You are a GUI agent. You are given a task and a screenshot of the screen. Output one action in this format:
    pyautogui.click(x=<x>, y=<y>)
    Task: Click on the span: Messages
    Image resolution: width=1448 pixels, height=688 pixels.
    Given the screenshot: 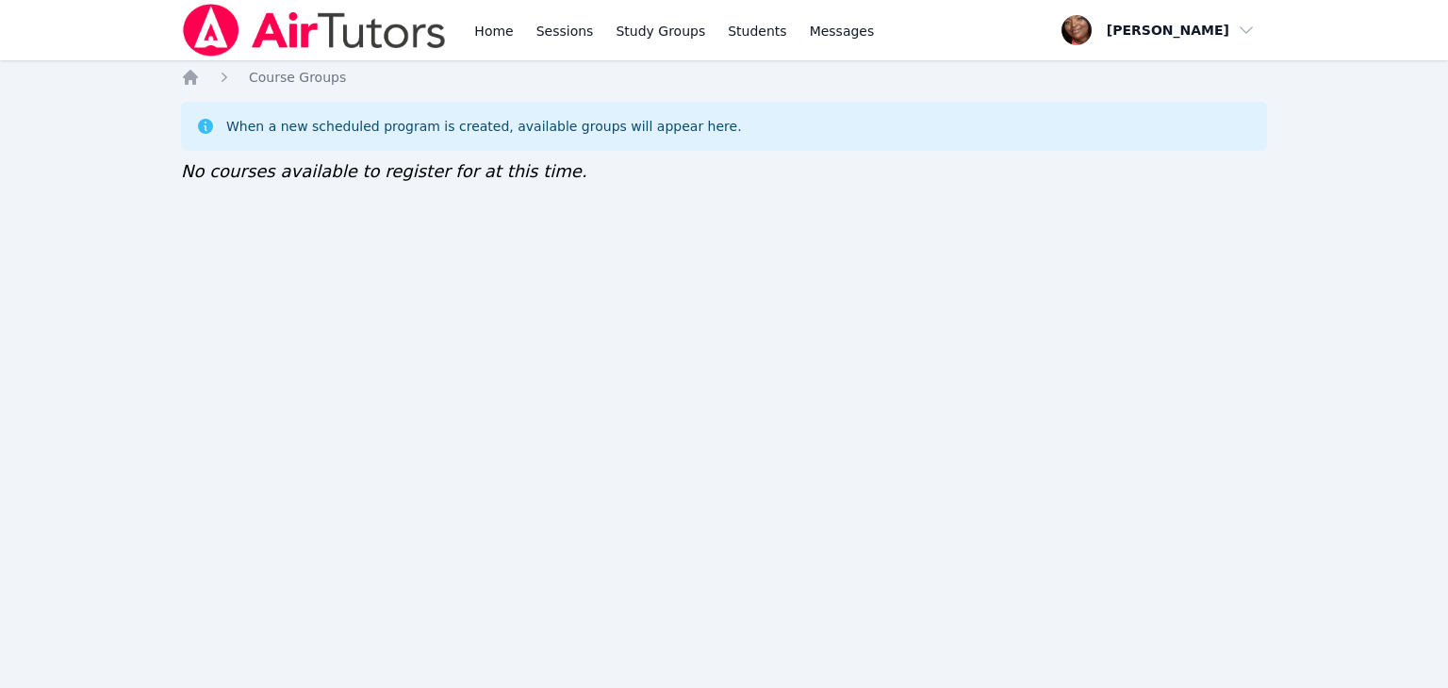 What is the action you would take?
    pyautogui.click(x=842, y=31)
    